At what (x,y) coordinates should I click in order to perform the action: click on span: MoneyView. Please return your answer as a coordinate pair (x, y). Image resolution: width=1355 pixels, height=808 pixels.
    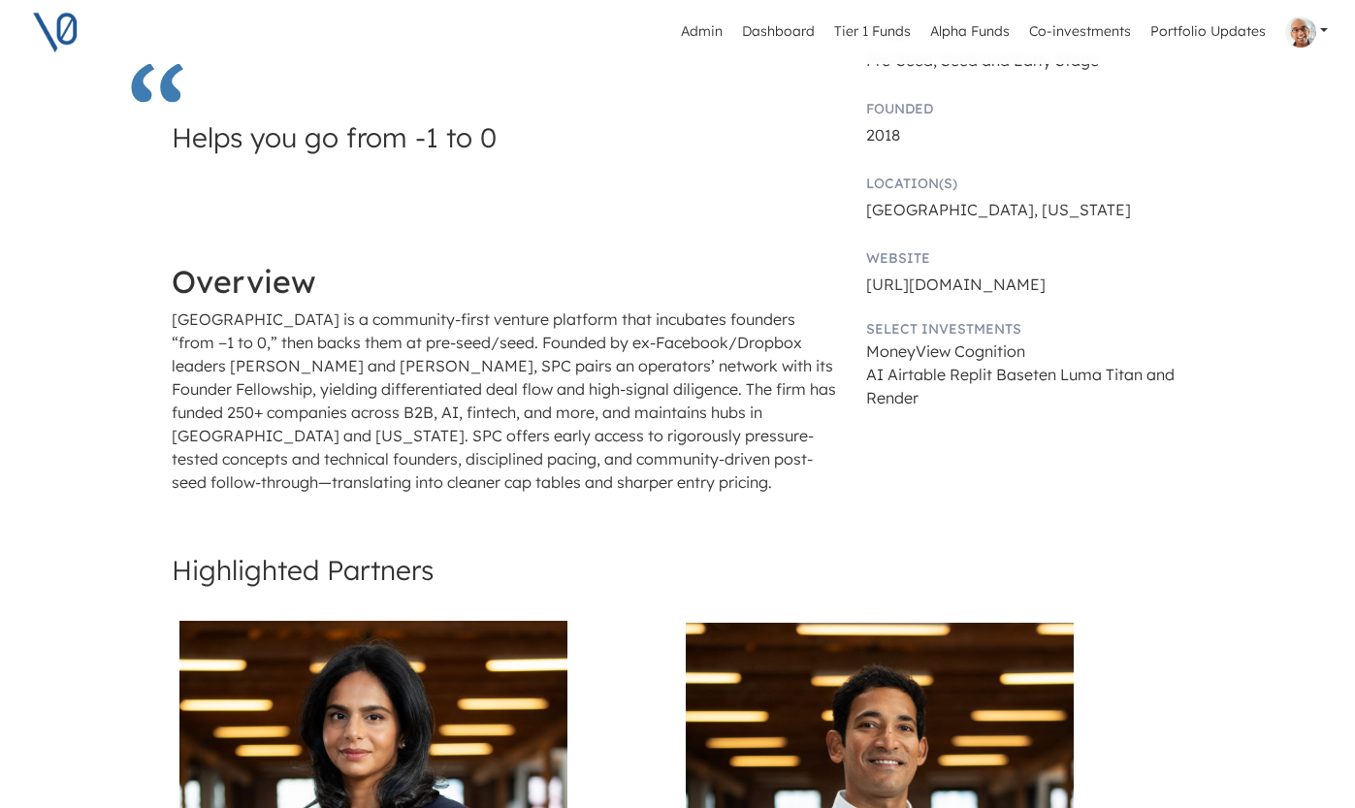
    Looking at the image, I should click on (908, 351).